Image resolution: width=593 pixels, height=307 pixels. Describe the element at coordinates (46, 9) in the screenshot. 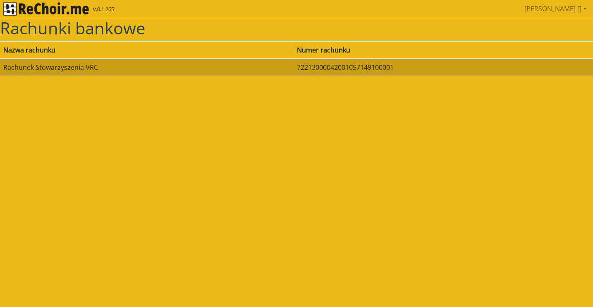

I see `img: rekłajer mi` at that location.